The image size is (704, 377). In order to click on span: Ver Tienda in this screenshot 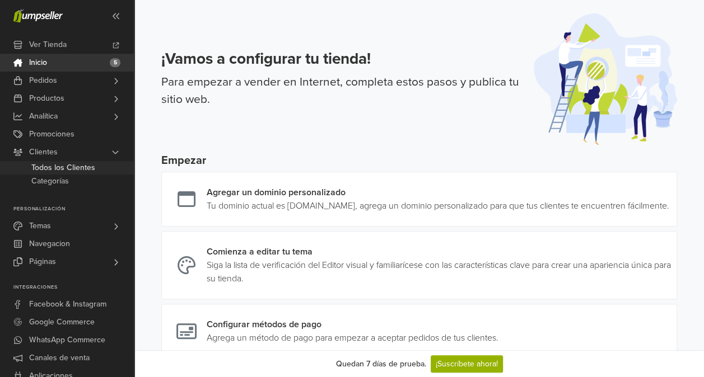, I will do `click(48, 45)`.